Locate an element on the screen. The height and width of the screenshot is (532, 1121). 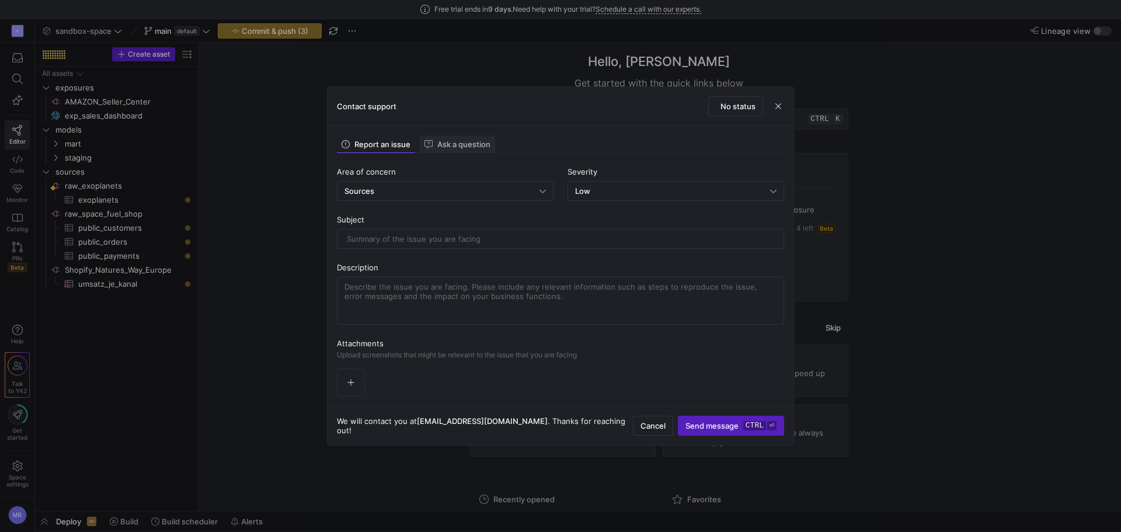
span: Ask a question is located at coordinates (457, 144).